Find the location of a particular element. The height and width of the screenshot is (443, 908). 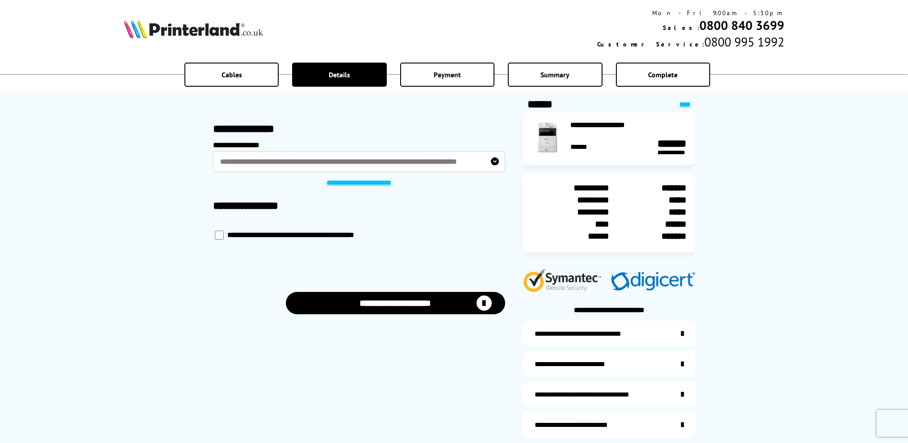

a: additional-ink is located at coordinates (610, 333).